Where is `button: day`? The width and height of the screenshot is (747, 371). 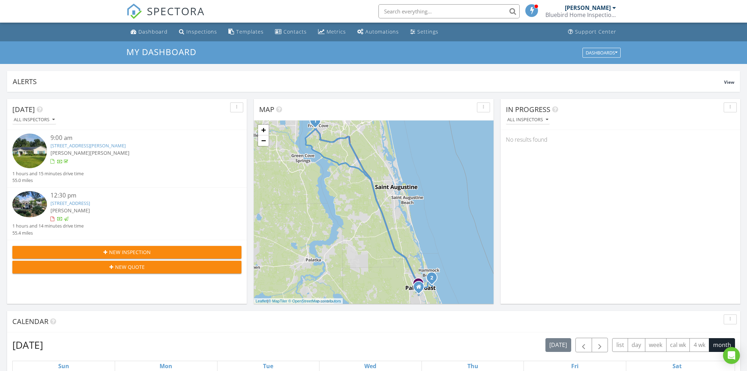
button: day is located at coordinates (637, 345).